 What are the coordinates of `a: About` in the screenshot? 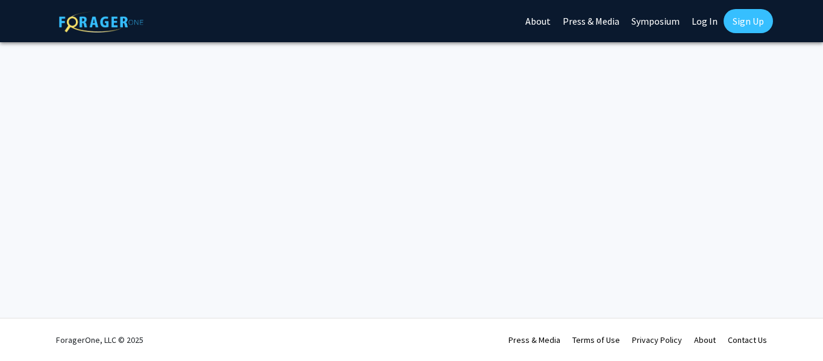 It's located at (705, 340).